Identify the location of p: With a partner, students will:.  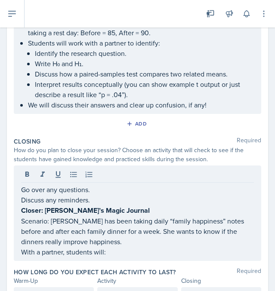
(137, 252).